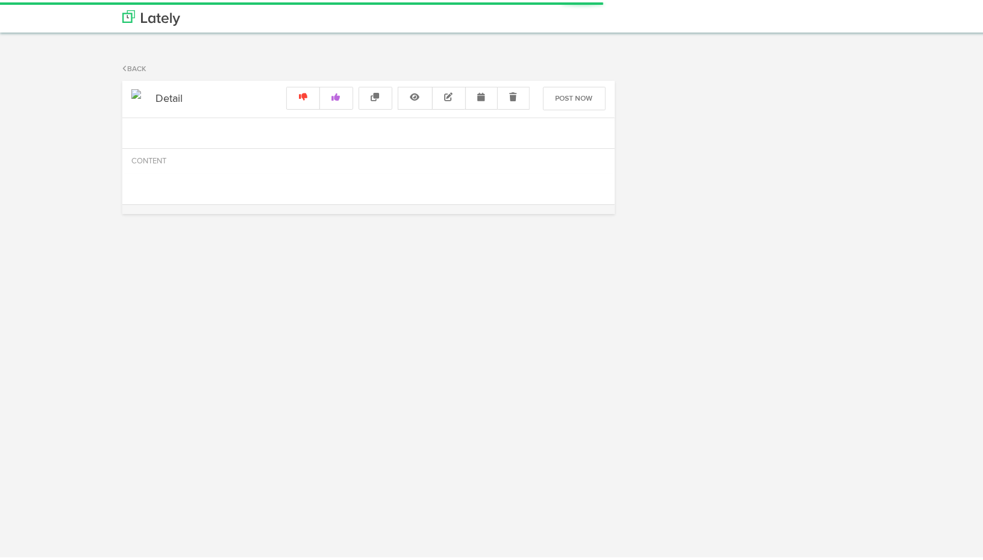  I want to click on a: Back, so click(134, 67).